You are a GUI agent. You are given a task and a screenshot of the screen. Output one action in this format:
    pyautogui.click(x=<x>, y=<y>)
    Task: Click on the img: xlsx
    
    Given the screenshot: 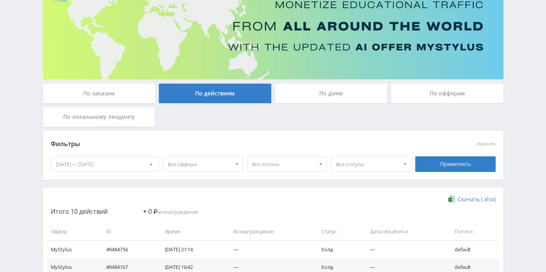 What is the action you would take?
    pyautogui.click(x=452, y=199)
    